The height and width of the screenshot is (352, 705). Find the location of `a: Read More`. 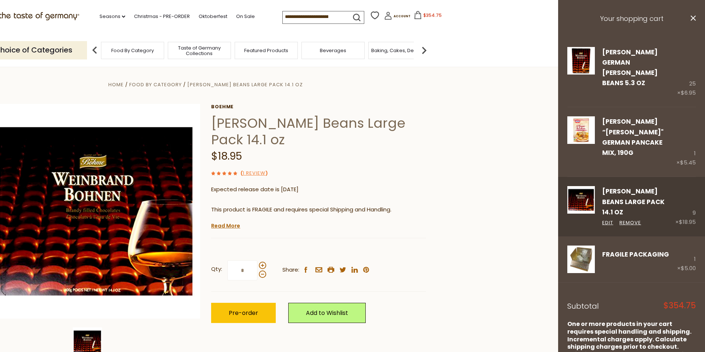

a: Read More is located at coordinates (225, 226).